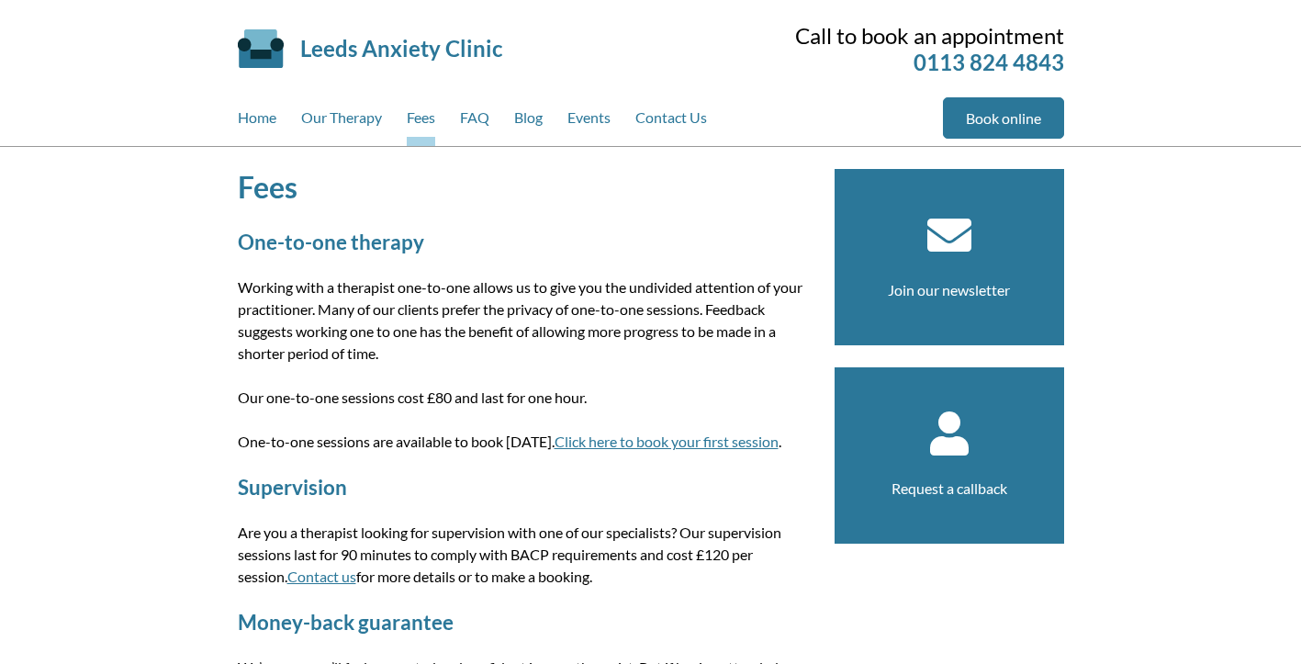  What do you see at coordinates (321, 576) in the screenshot?
I see `a: Contact us` at bounding box center [321, 576].